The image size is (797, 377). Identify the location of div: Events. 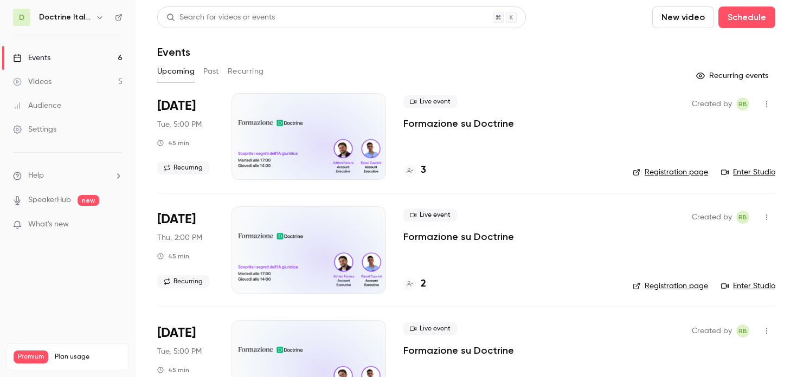
(31, 58).